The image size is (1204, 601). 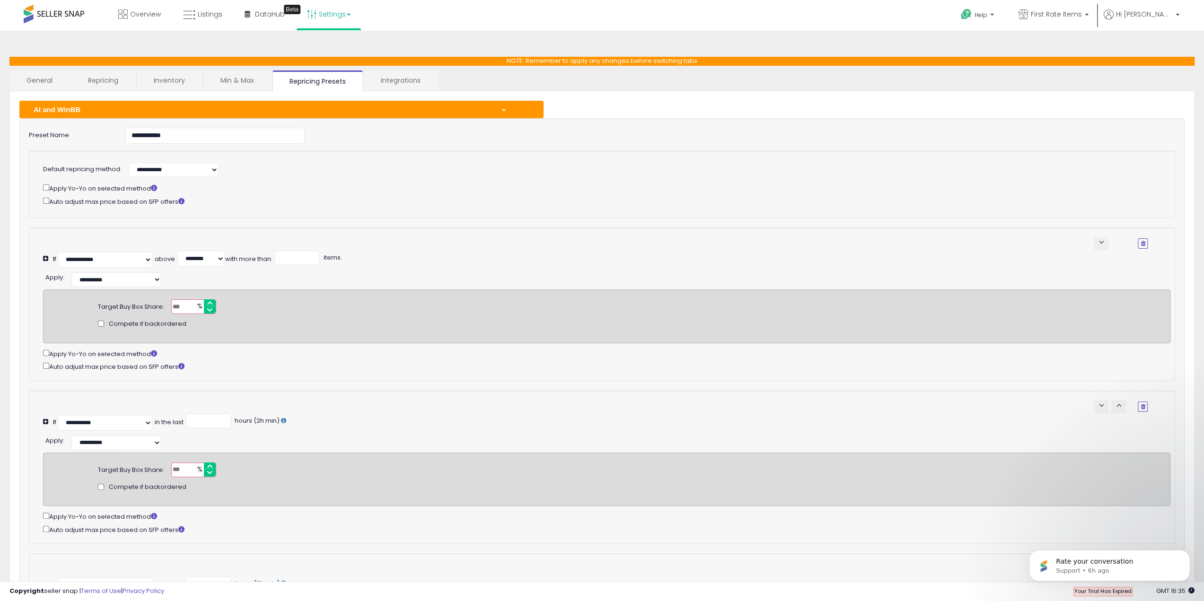 I want to click on span: Overview, so click(x=145, y=14).